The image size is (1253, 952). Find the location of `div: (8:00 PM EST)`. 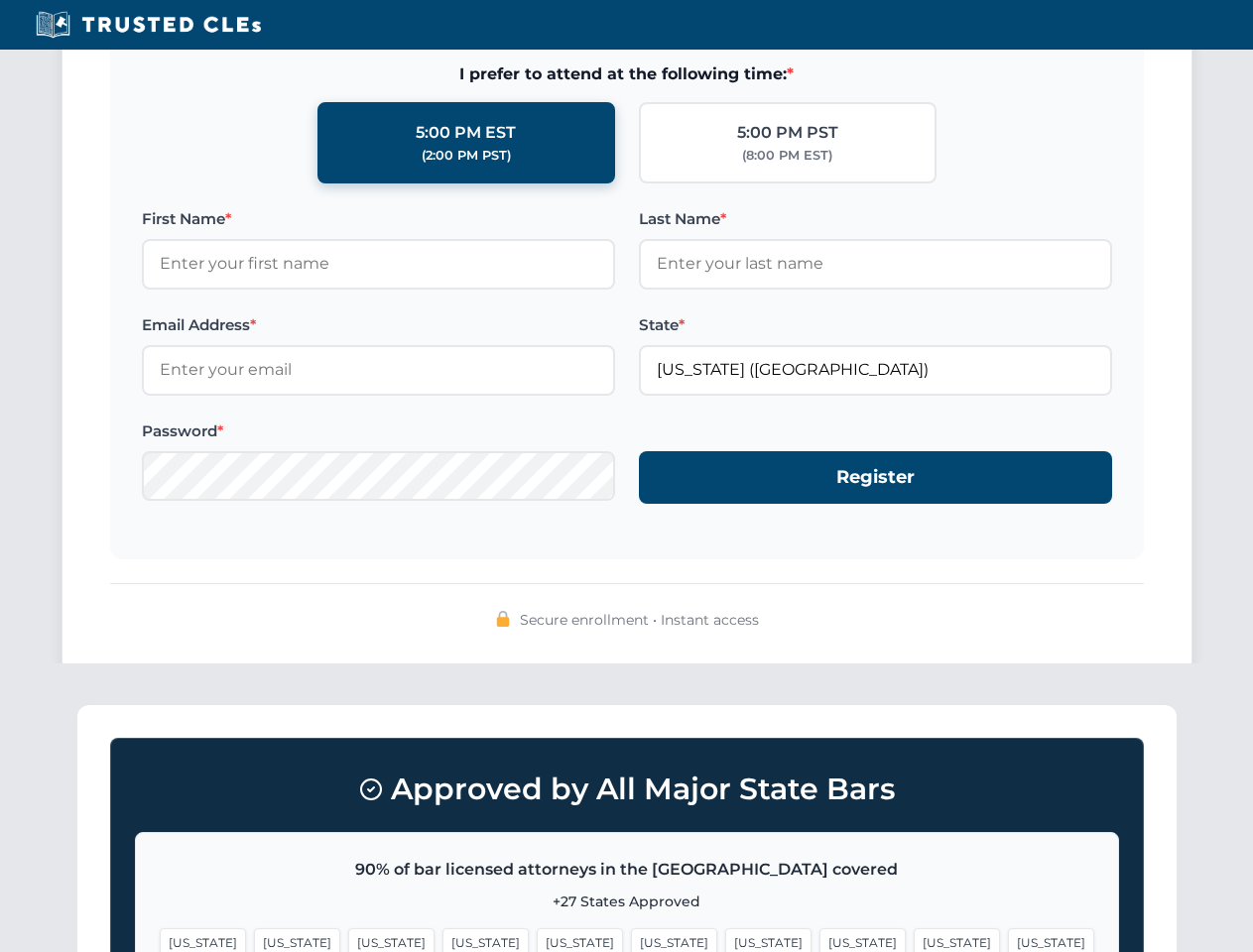

div: (8:00 PM EST) is located at coordinates (786, 156).